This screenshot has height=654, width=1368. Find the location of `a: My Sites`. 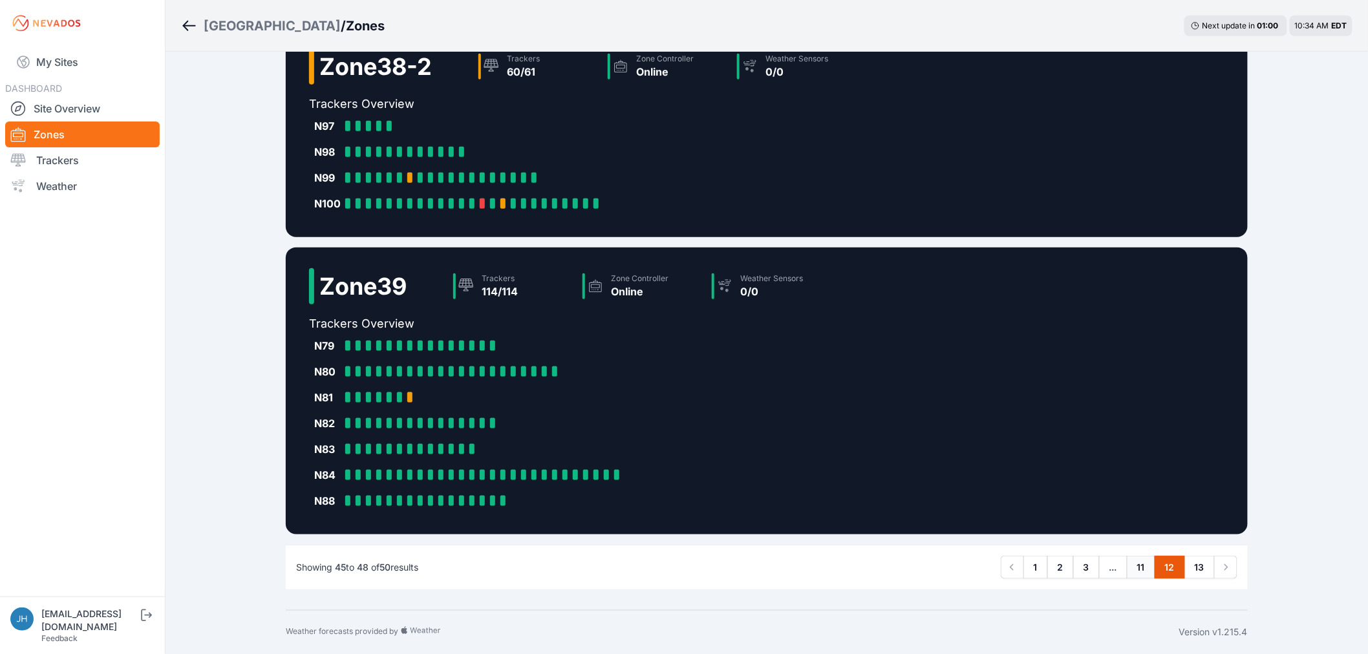

a: My Sites is located at coordinates (82, 62).